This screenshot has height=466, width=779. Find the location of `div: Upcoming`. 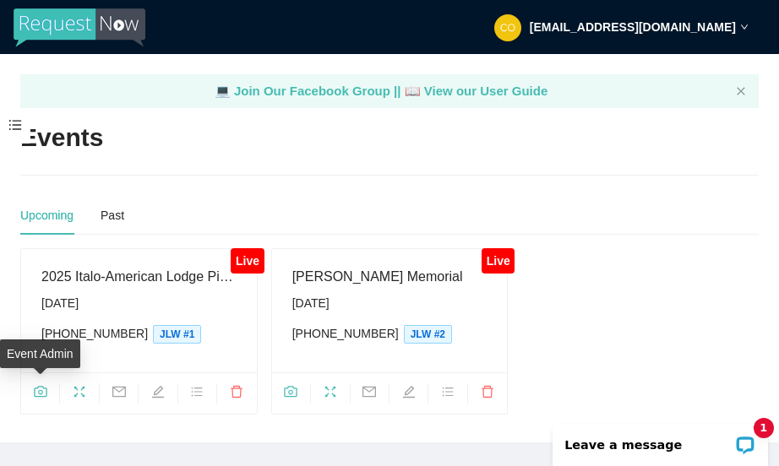

div: Upcoming is located at coordinates (46, 215).